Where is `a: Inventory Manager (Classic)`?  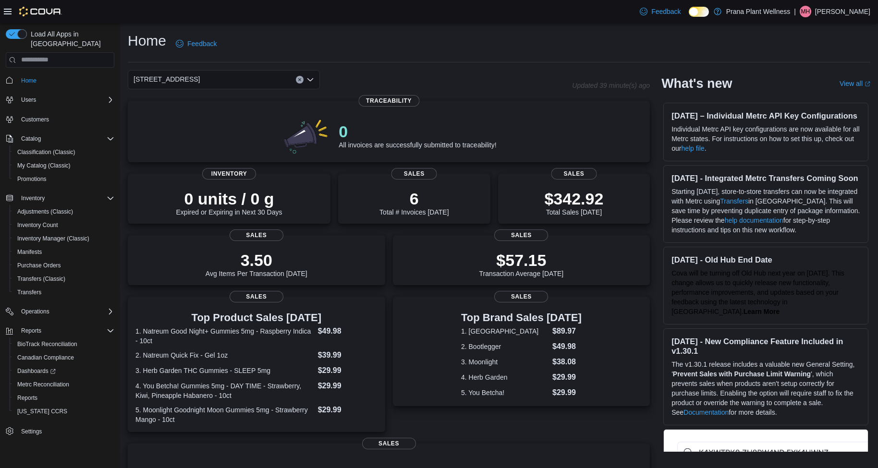
a: Inventory Manager (Classic) is located at coordinates (53, 239).